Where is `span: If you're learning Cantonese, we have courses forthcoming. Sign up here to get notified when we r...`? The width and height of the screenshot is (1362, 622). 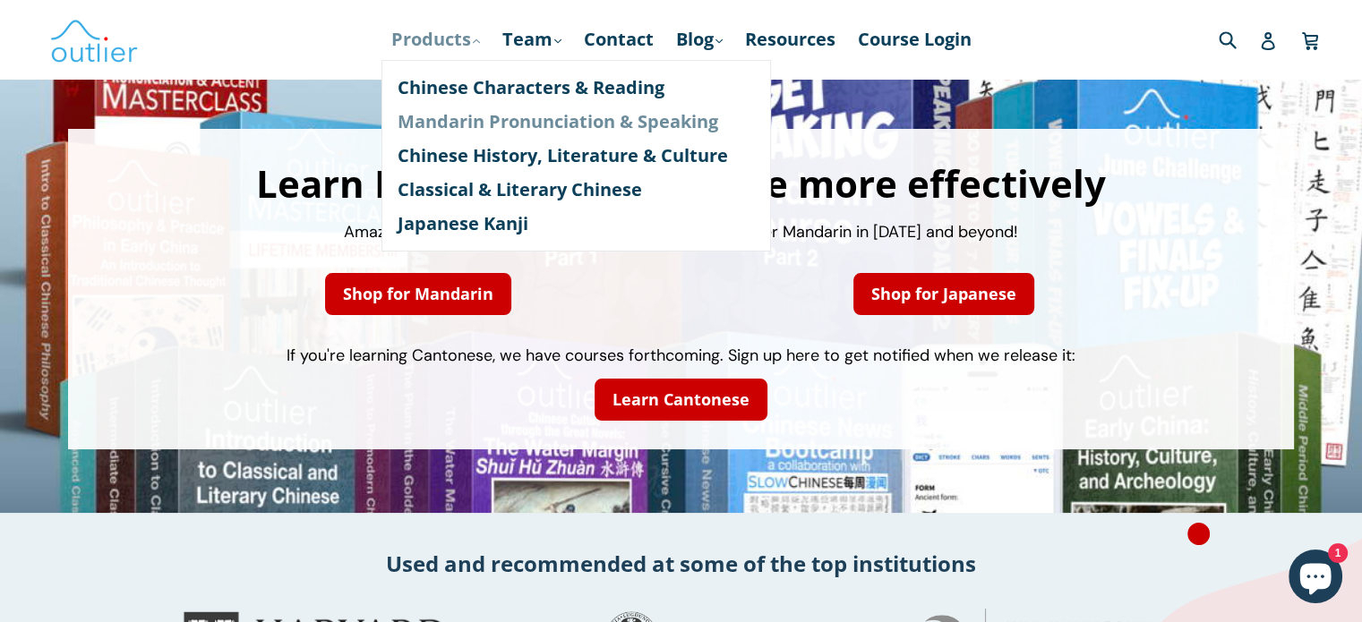
span: If you're learning Cantonese, we have courses forthcoming. Sign up here to get notified when we r... is located at coordinates (680, 355).